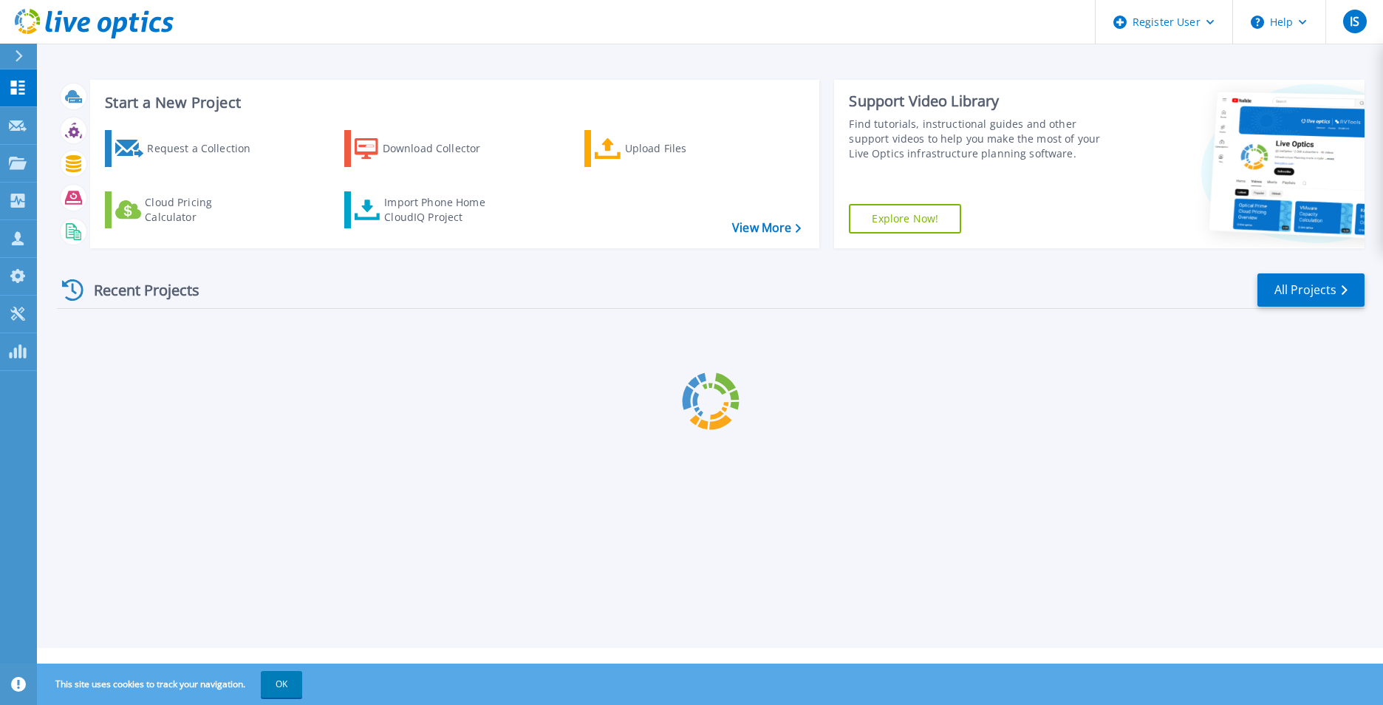 This screenshot has width=1383, height=705. I want to click on div: Cloud Pricing Calculator, so click(204, 210).